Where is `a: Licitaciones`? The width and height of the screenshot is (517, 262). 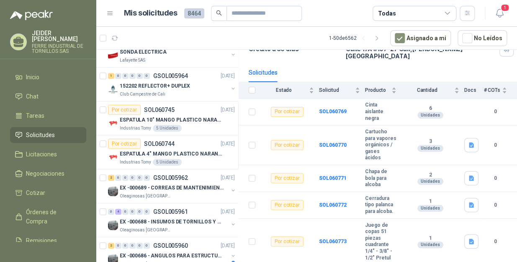
a: Licitaciones is located at coordinates (48, 154).